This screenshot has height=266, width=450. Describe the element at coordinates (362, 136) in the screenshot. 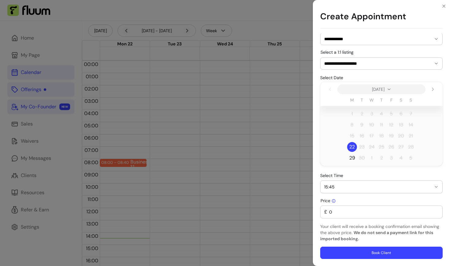

I see `span: 16` at that location.